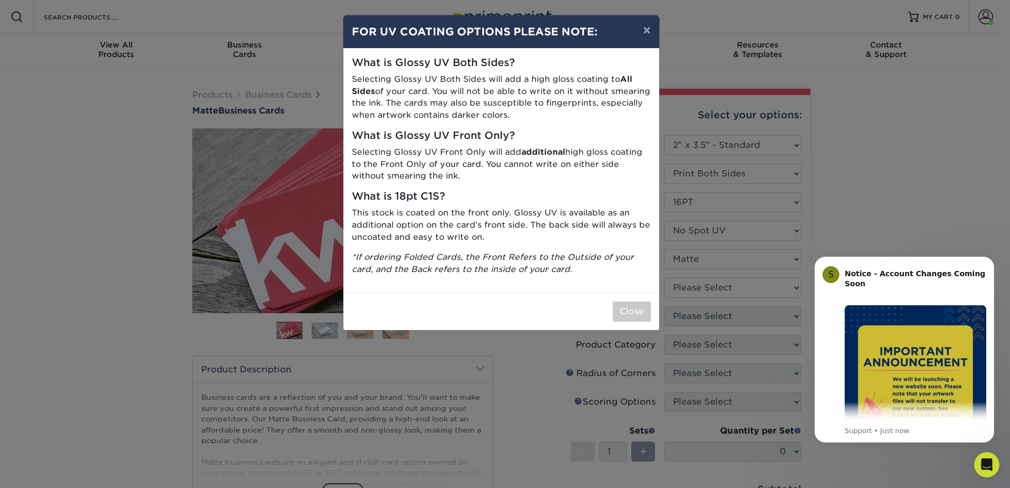  I want to click on button: Close, so click(632, 312).